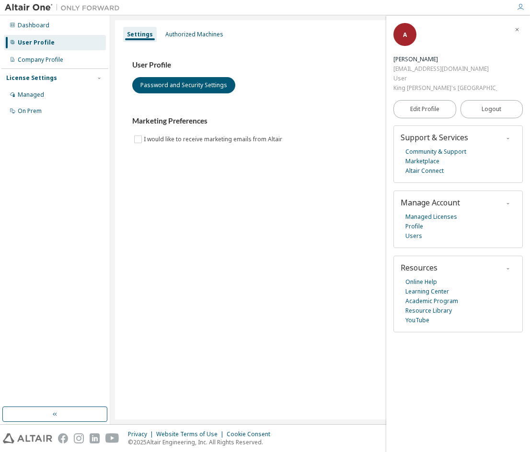  What do you see at coordinates (427, 292) in the screenshot?
I see `a: Learning Center` at bounding box center [427, 292].